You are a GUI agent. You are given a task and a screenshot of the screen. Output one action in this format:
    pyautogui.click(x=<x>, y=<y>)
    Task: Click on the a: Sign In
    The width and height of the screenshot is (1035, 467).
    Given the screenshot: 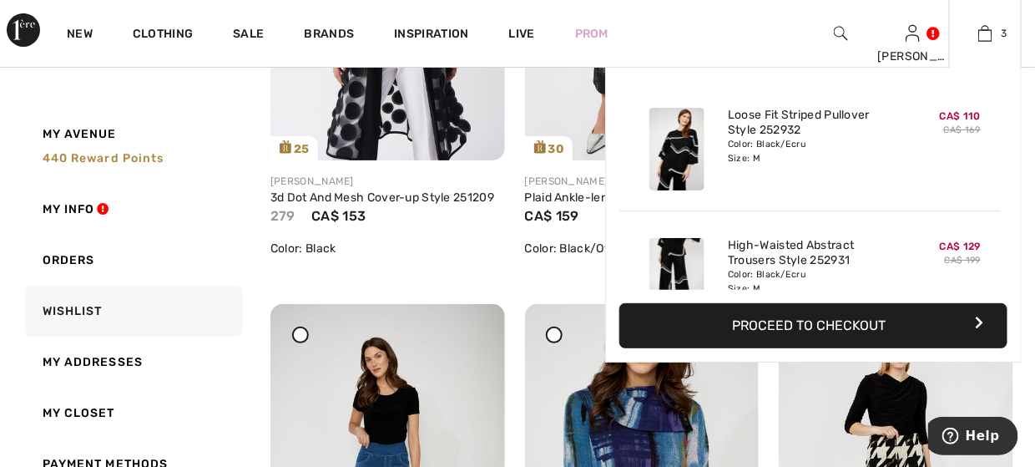 What is the action you would take?
    pyautogui.click(x=913, y=33)
    